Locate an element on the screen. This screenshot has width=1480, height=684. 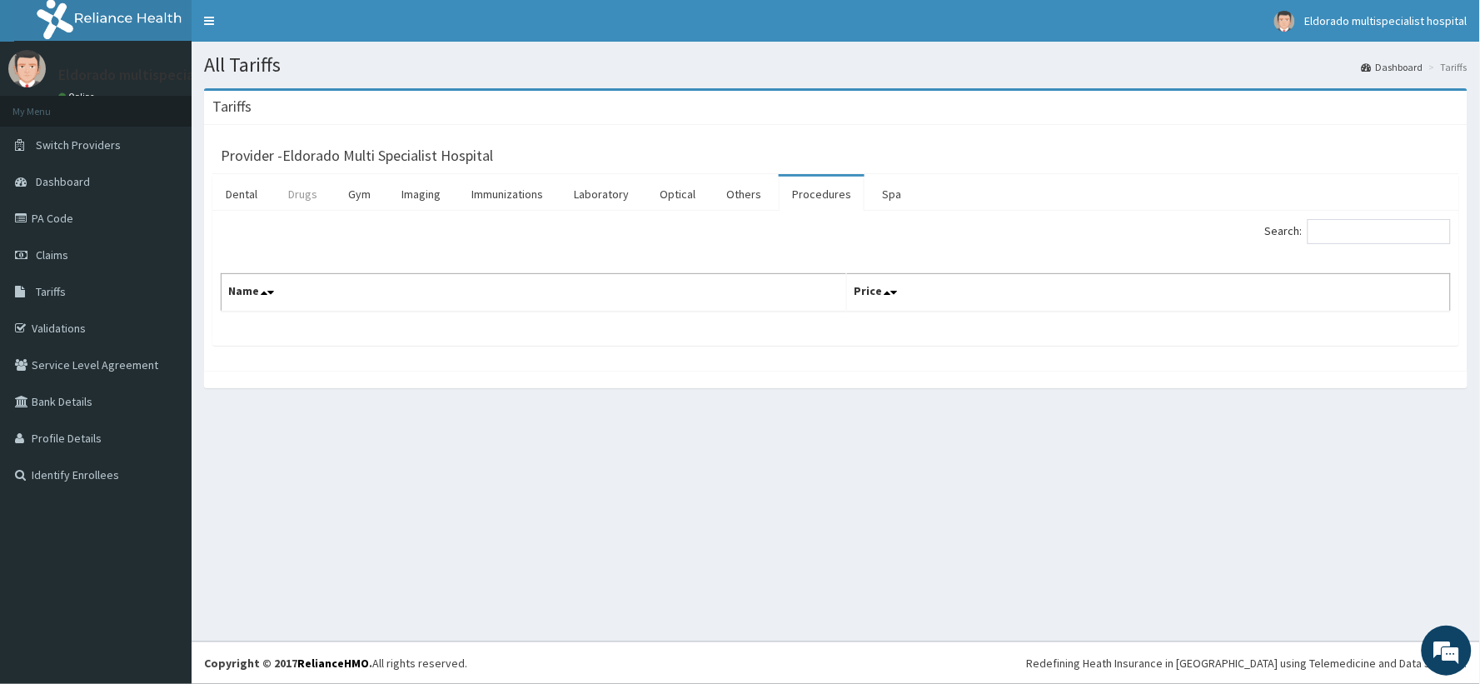
input: Search: is located at coordinates (1379, 231).